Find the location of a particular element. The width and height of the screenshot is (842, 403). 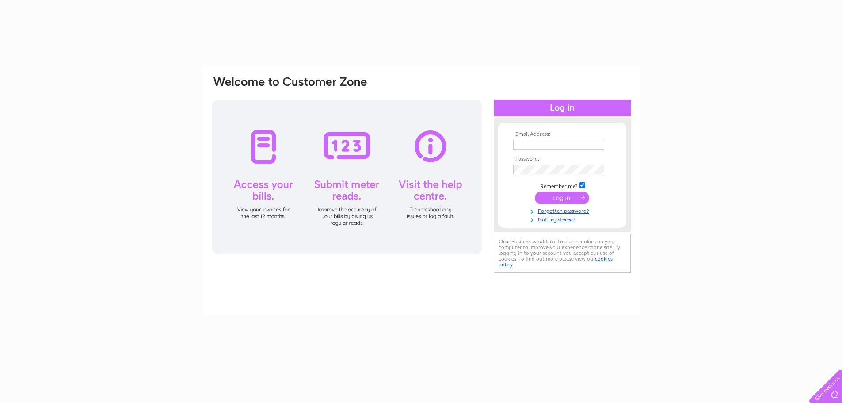

th: Password: is located at coordinates (562, 159).